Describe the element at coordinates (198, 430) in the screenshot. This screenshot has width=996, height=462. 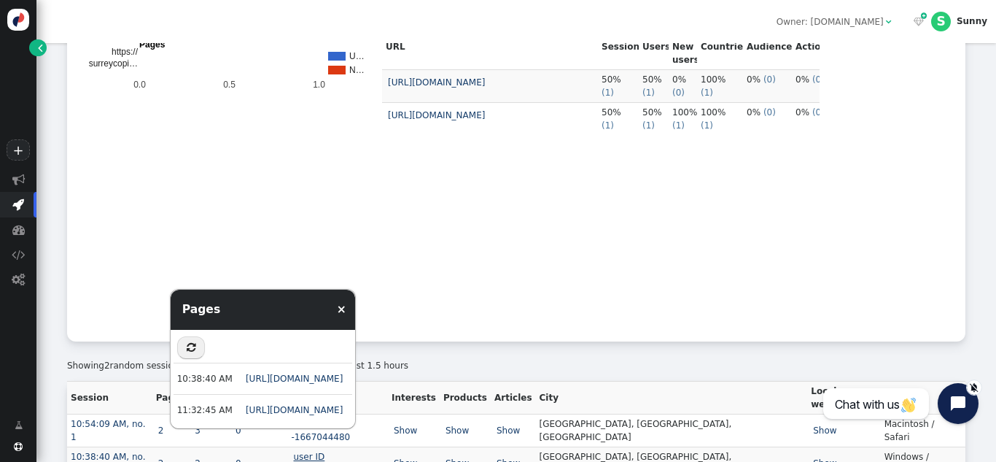
I see `a: 3` at that location.